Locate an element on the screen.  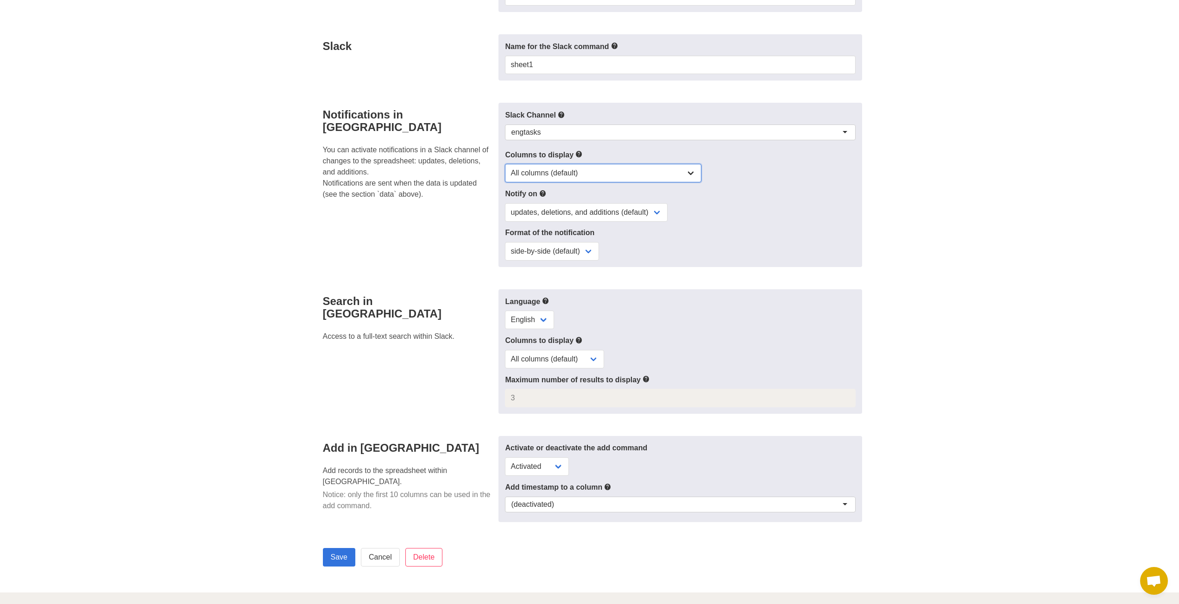
label: Maximum number of results to display is located at coordinates (680, 380).